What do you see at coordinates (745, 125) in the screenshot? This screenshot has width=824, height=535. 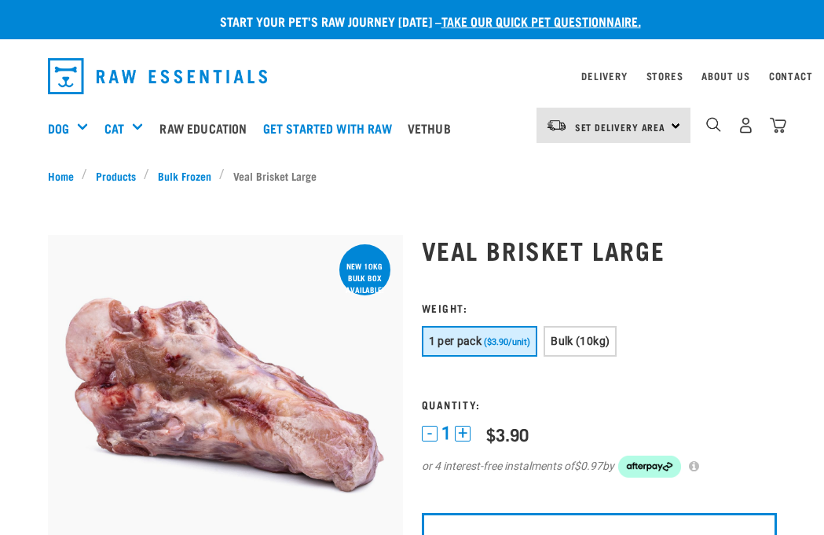 I see `img: user.png` at bounding box center [745, 125].